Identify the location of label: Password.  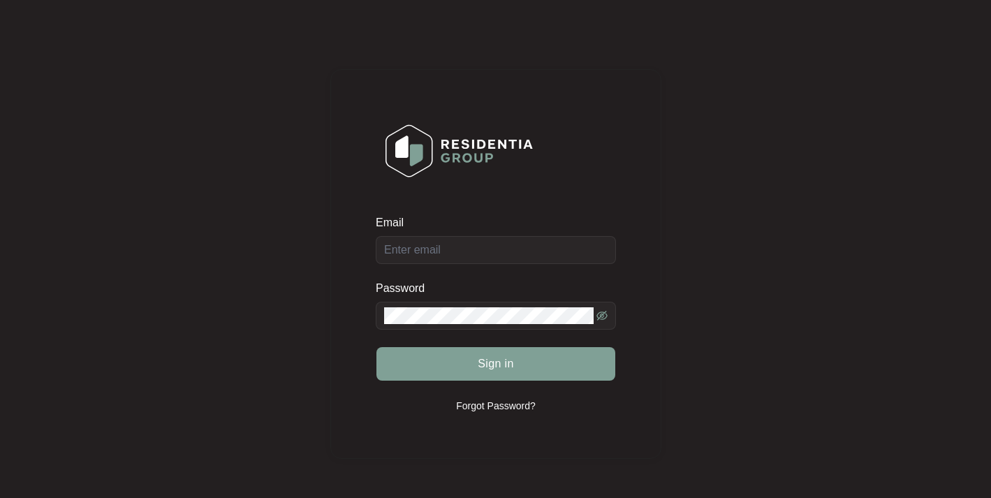
(405, 288).